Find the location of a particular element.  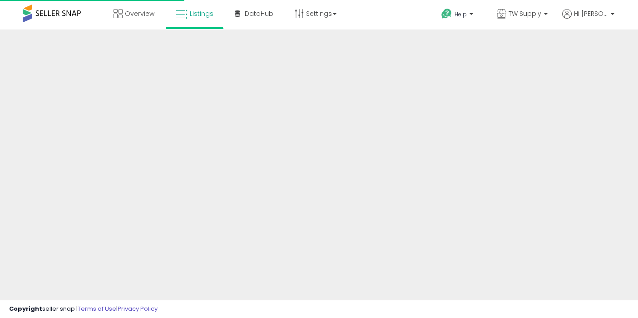

div: seller snap | | is located at coordinates (83, 309).